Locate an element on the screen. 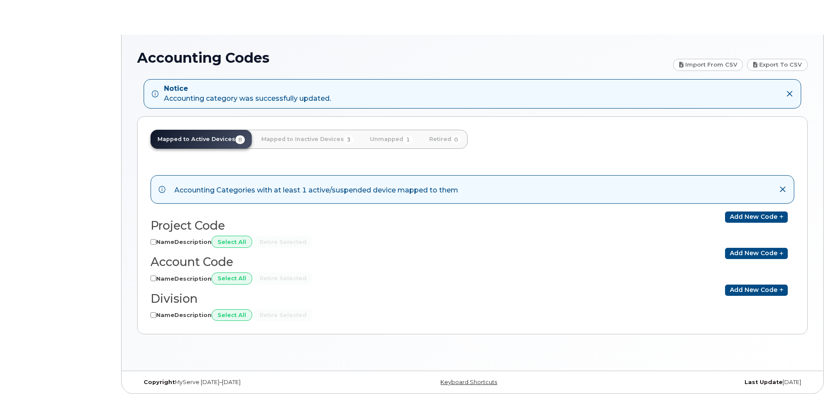 This screenshot has width=828, height=394. span: 1 is located at coordinates (408, 140).